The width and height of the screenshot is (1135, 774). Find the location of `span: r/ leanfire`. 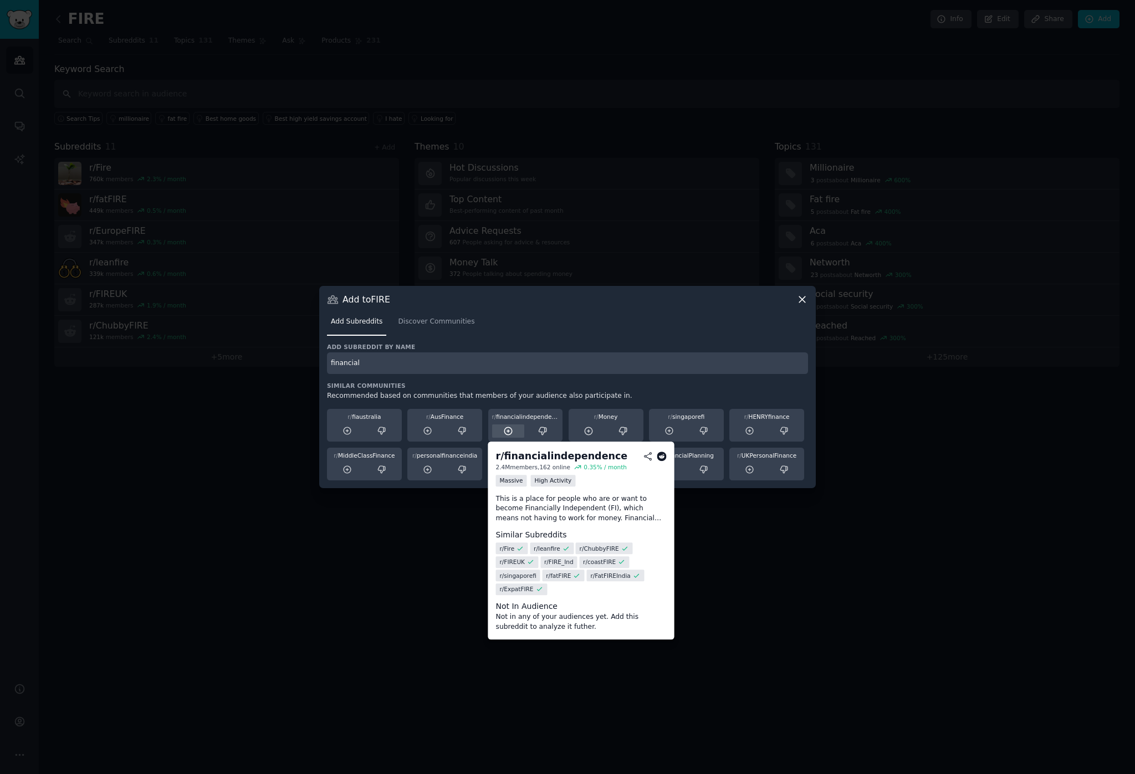

span: r/ leanfire is located at coordinates (547, 549).